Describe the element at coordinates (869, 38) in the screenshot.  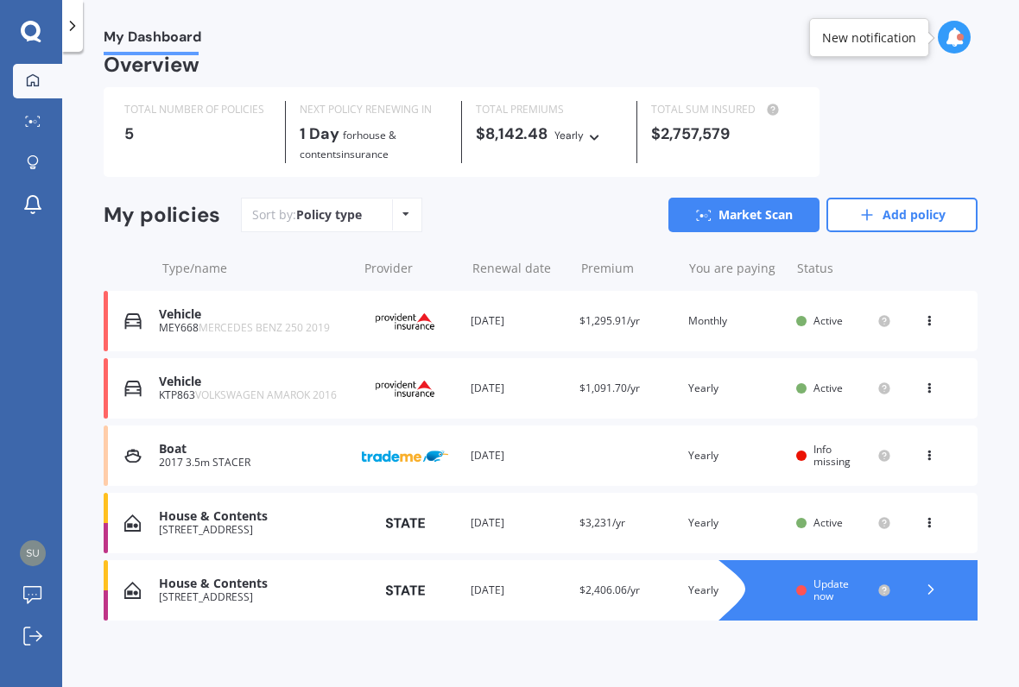
I see `div: New notification` at that location.